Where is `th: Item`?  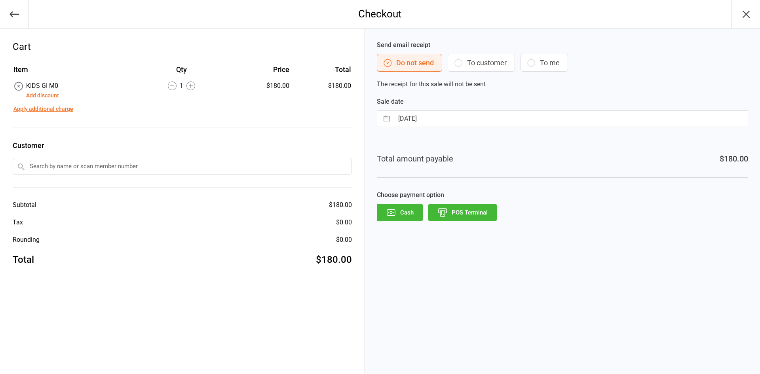 th: Item is located at coordinates (74, 72).